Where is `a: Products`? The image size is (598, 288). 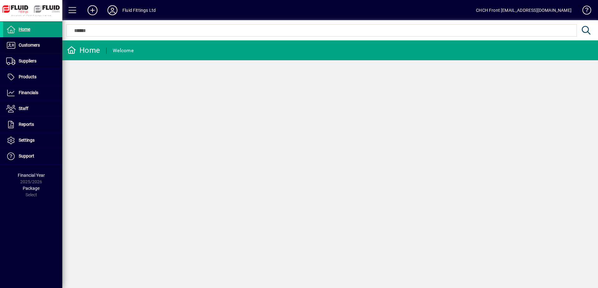
a: Products is located at coordinates (33, 77).